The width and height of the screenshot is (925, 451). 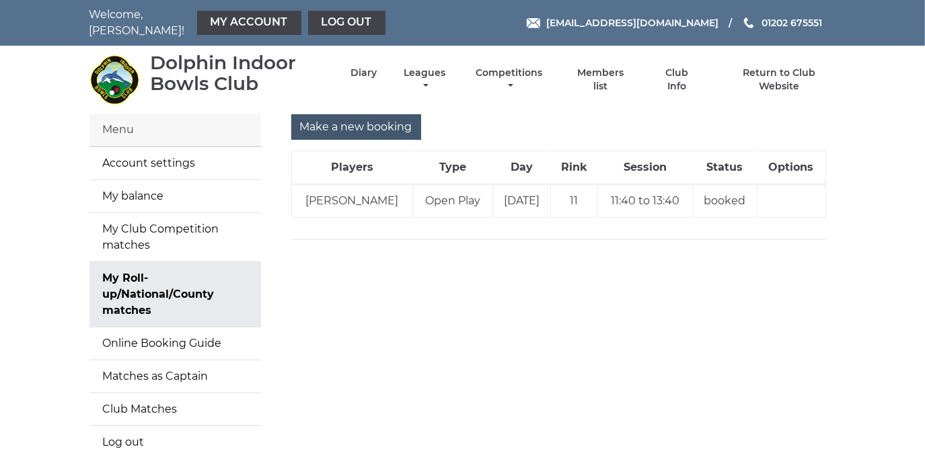 I want to click on a: Online Booking Guide, so click(x=175, y=344).